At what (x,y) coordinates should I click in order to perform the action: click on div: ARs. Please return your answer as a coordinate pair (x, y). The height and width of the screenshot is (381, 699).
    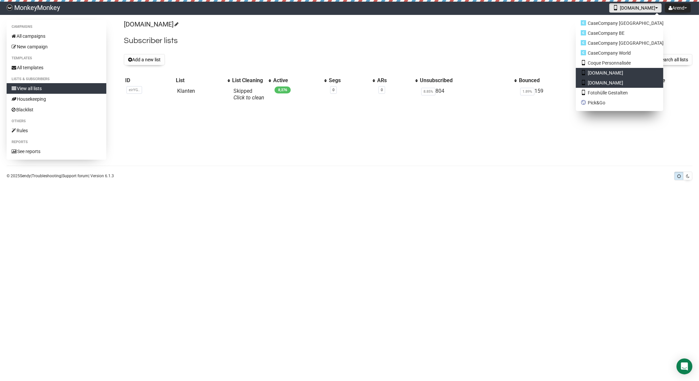
    Looking at the image, I should click on (394, 80).